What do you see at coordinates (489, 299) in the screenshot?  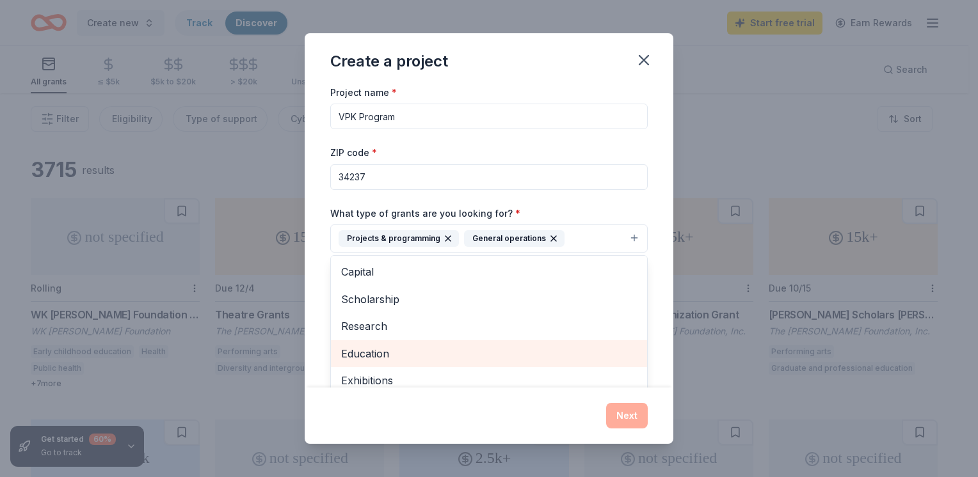 I see `span: Scholarship` at bounding box center [489, 299].